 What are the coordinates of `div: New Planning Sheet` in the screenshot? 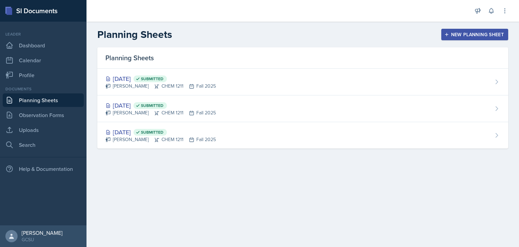 It's located at (475, 34).